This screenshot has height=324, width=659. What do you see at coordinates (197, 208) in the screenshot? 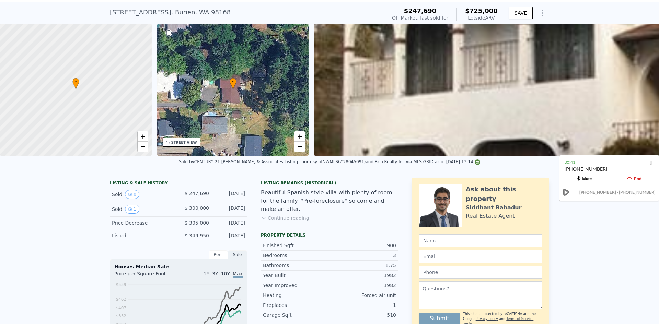
I see `span: $ 300,000` at bounding box center [197, 208].